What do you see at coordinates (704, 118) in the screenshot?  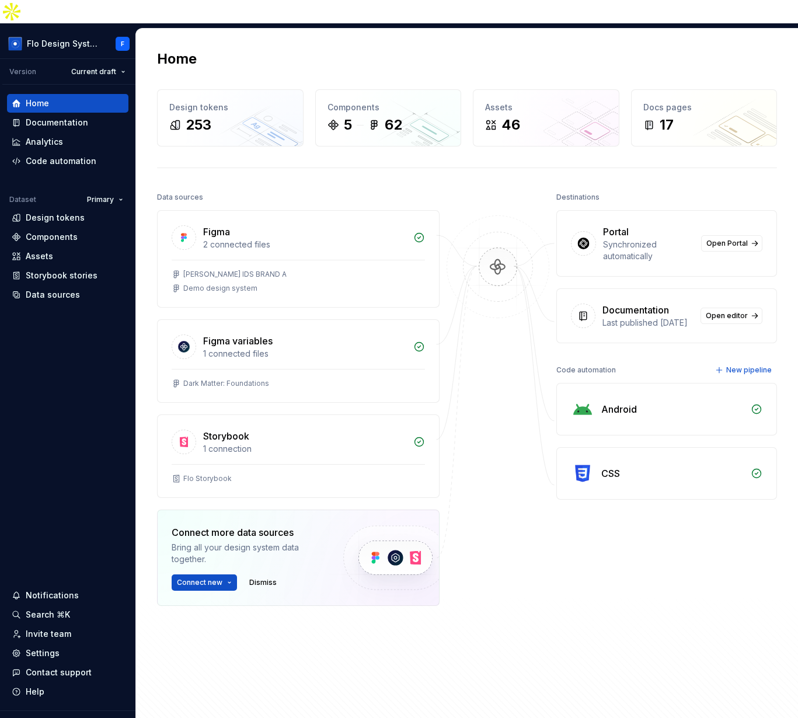 I see `a: Docs pages17` at bounding box center [704, 118].